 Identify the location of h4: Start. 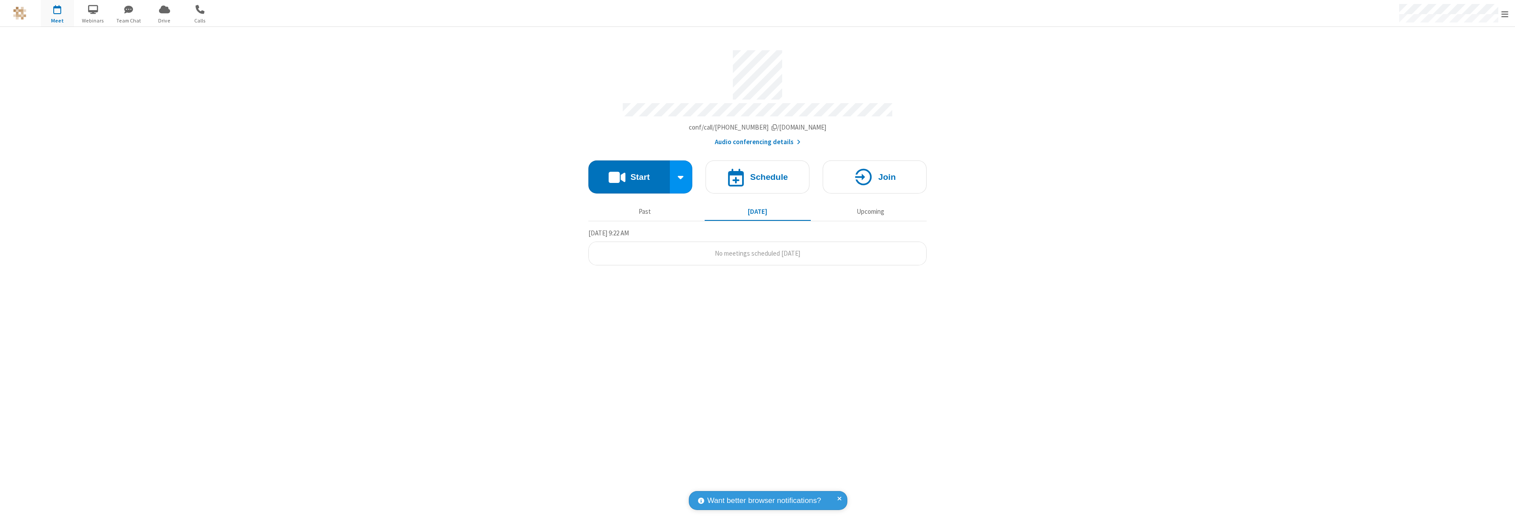
(640, 177).